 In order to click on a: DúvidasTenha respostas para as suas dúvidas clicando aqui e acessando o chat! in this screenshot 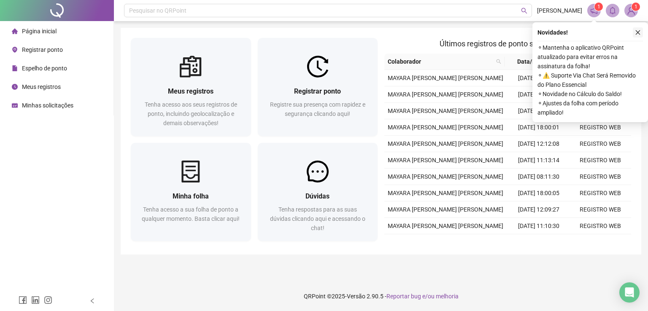, I will do `click(318, 192)`.